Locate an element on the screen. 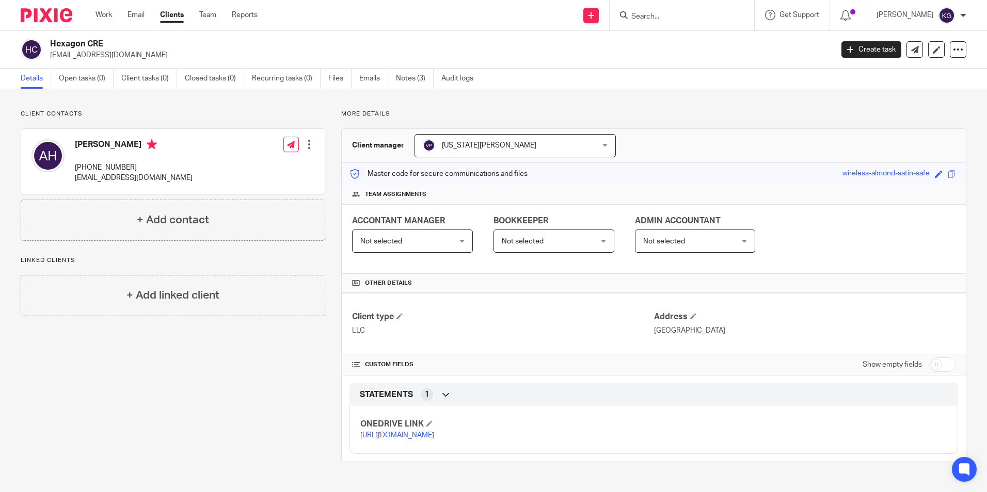 This screenshot has height=492, width=987. a: Client tasks (0) is located at coordinates (149, 78).